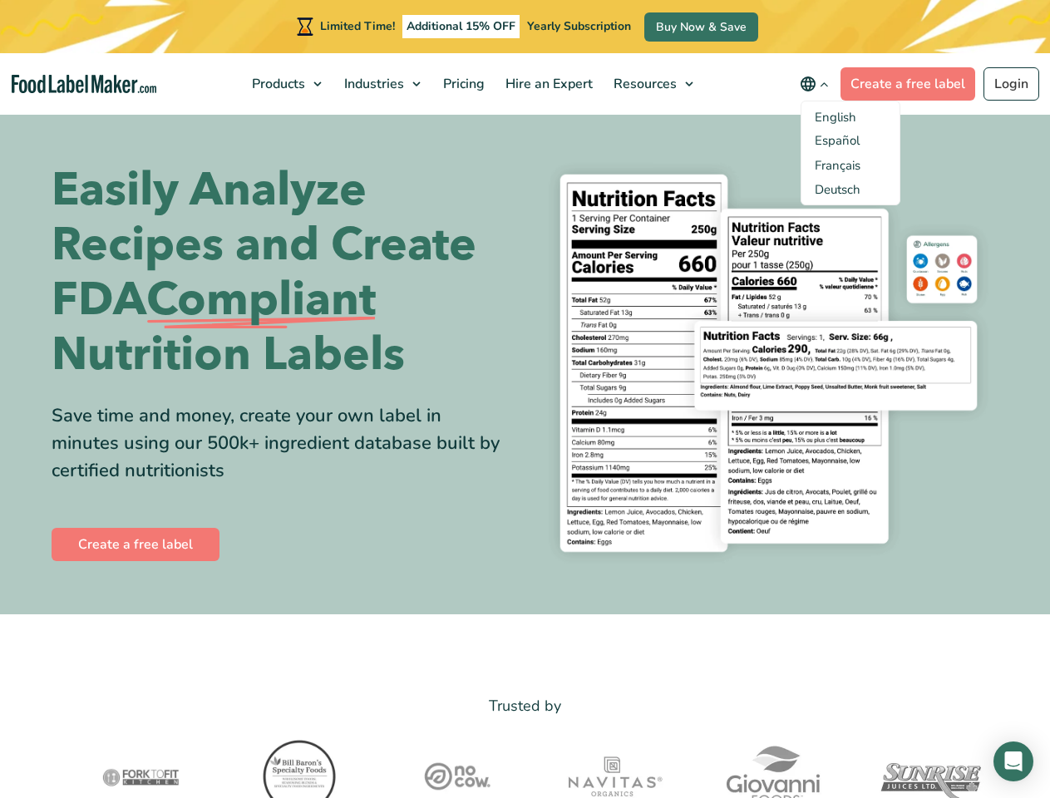 This screenshot has height=798, width=1050. Describe the element at coordinates (461, 27) in the screenshot. I see `span: Additional 15% OFF` at that location.